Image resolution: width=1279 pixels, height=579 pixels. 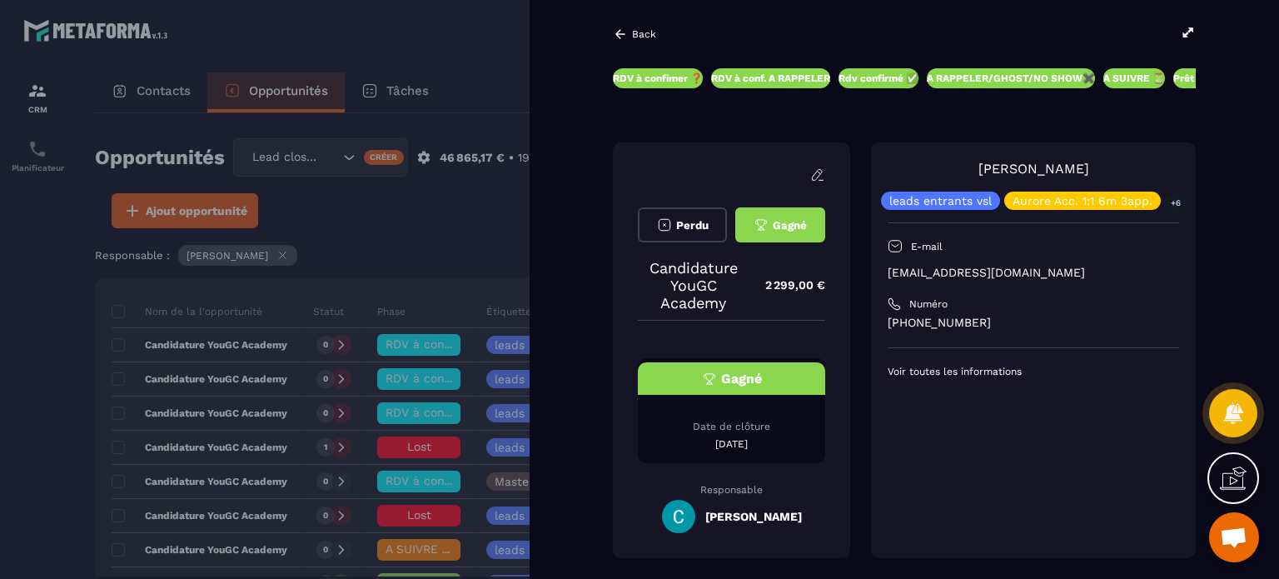 I want to click on p: +6, so click(x=1176, y=202).